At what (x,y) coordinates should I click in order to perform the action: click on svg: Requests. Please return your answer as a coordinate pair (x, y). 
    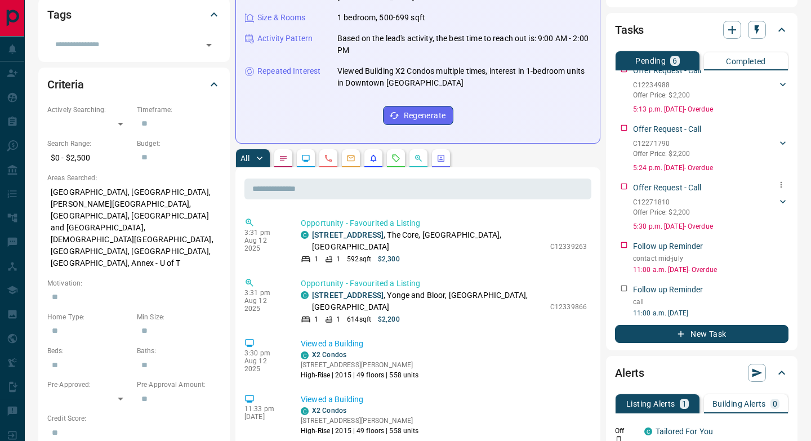
    Looking at the image, I should click on (396, 158).